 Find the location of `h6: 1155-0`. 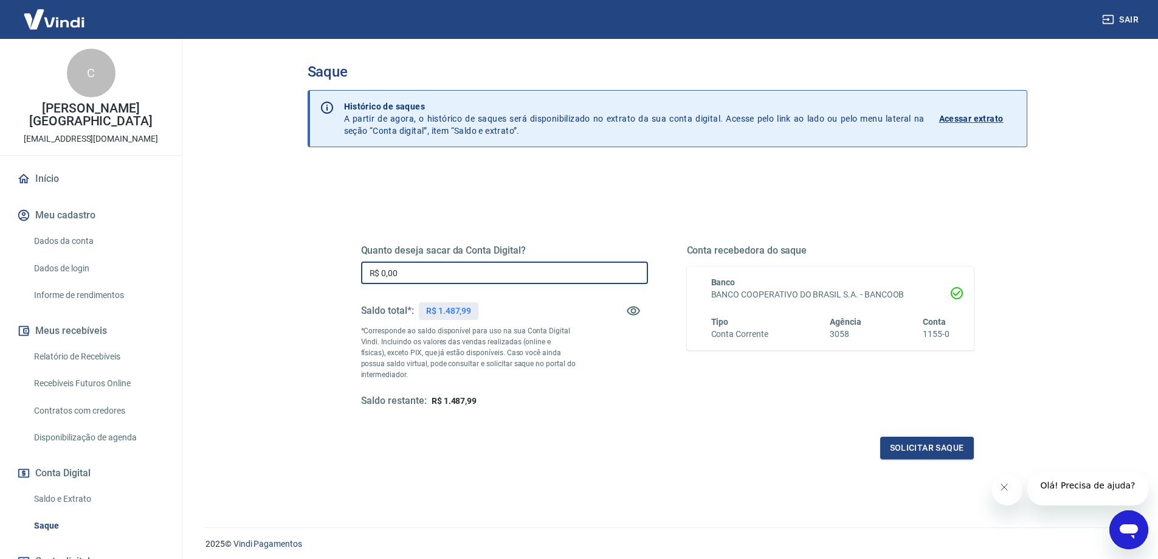

h6: 1155-0 is located at coordinates (936, 334).